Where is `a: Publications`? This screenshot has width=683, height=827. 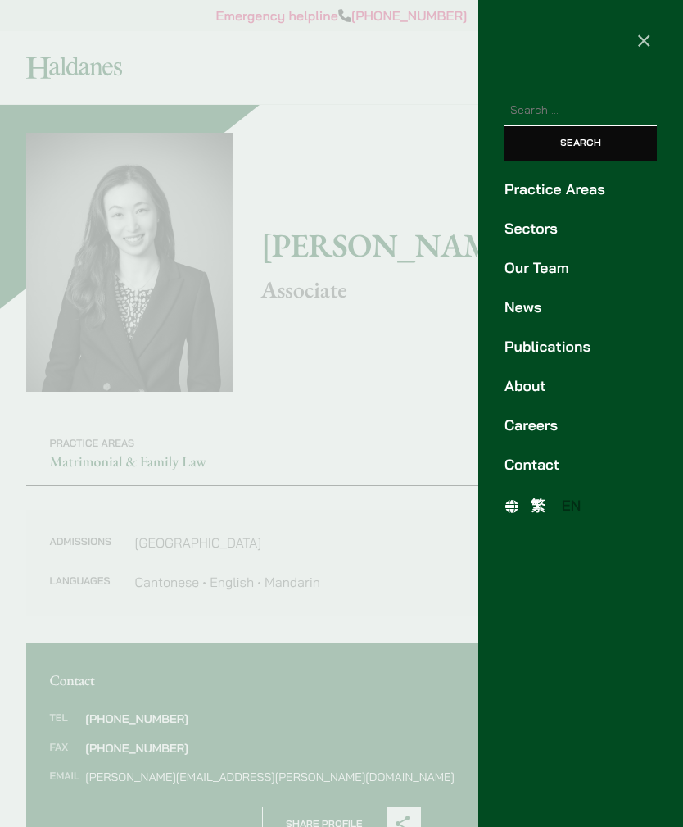
a: Publications is located at coordinates (581, 347).